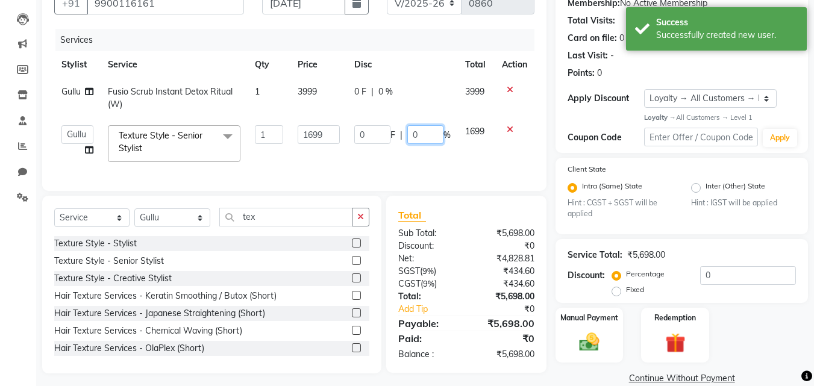 The height and width of the screenshot is (386, 814). What do you see at coordinates (109, 261) in the screenshot?
I see `div: Texture Style - Senior Stylist` at bounding box center [109, 261].